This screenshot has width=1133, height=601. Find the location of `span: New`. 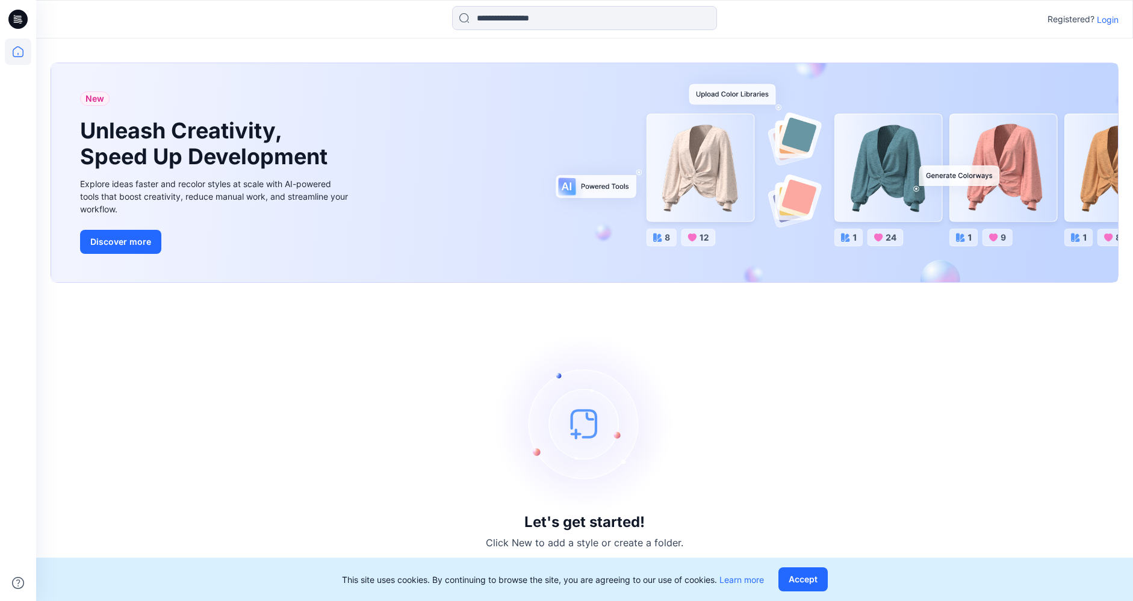

span: New is located at coordinates (95, 99).